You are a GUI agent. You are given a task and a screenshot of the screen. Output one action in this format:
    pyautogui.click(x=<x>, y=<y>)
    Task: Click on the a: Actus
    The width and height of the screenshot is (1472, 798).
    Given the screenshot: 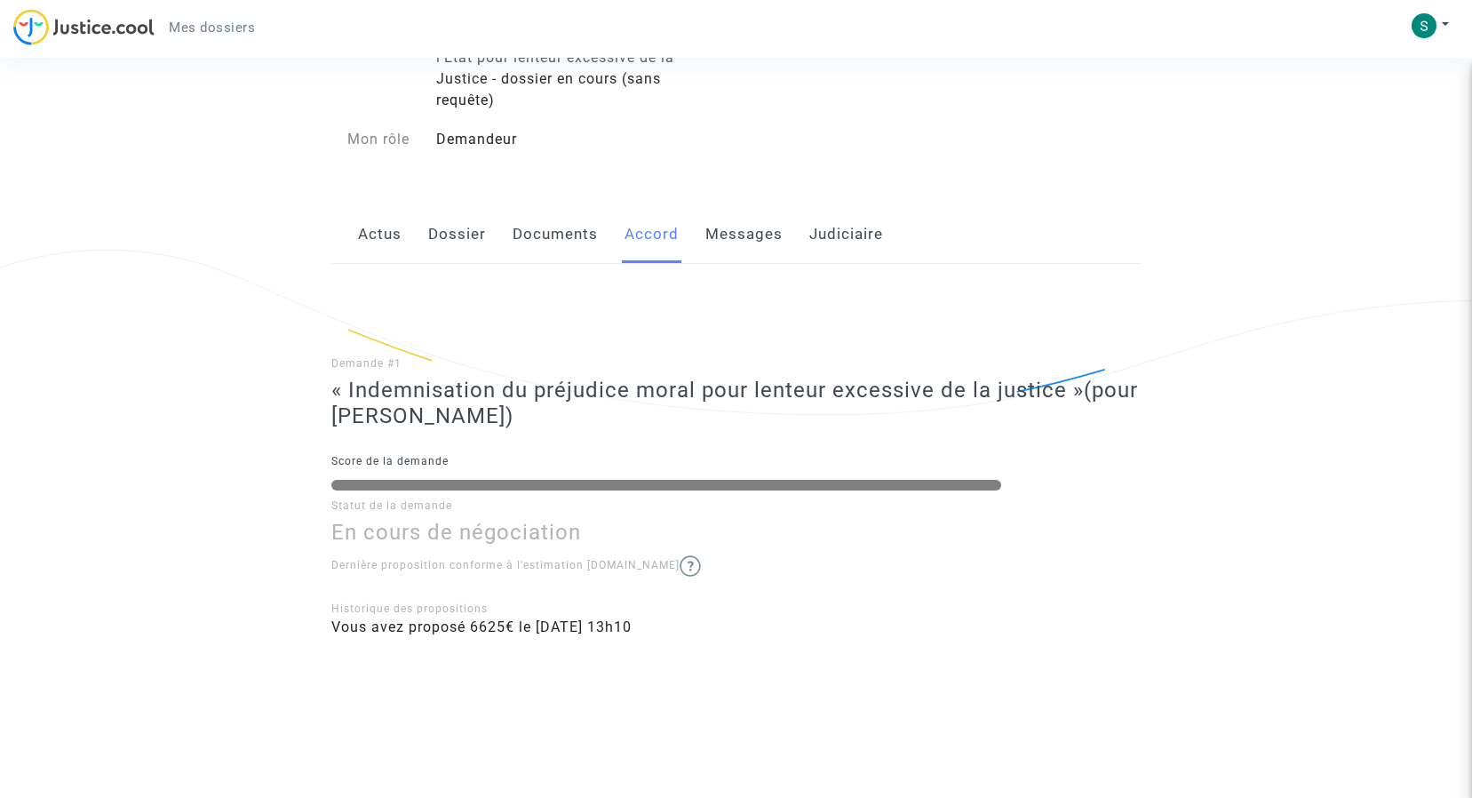 What is the action you would take?
    pyautogui.click(x=379, y=234)
    